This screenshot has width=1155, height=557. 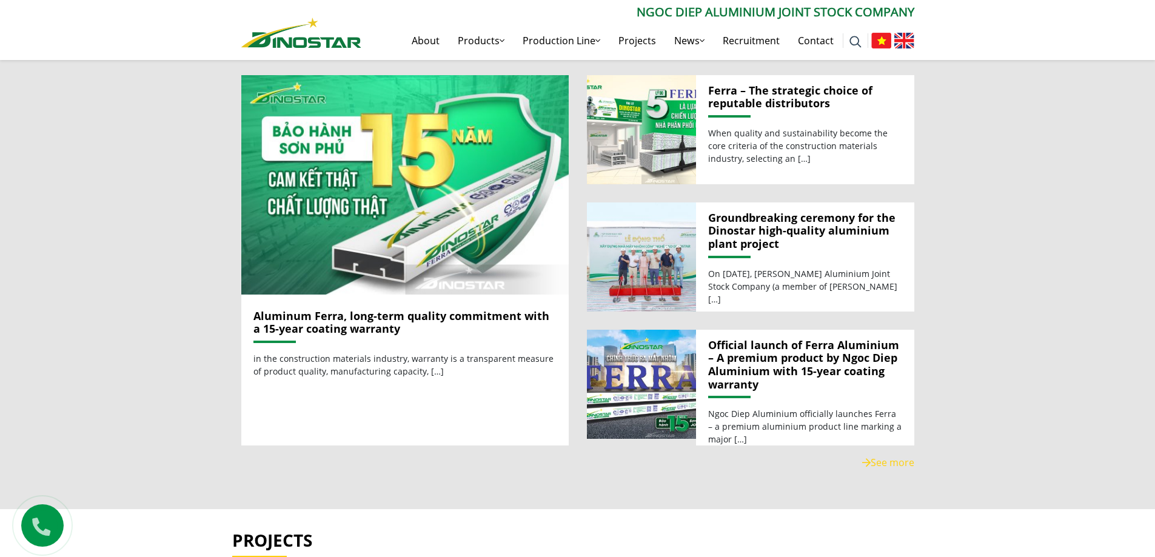 What do you see at coordinates (426, 41) in the screenshot?
I see `a: About` at bounding box center [426, 41].